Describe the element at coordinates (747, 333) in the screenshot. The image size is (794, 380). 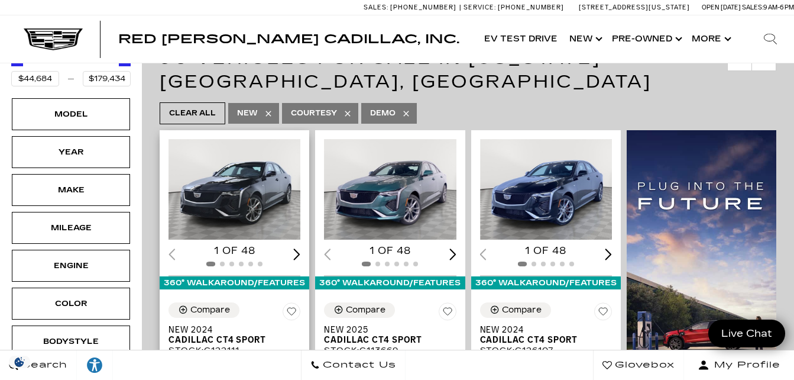
I see `span: Live Chat` at that location.